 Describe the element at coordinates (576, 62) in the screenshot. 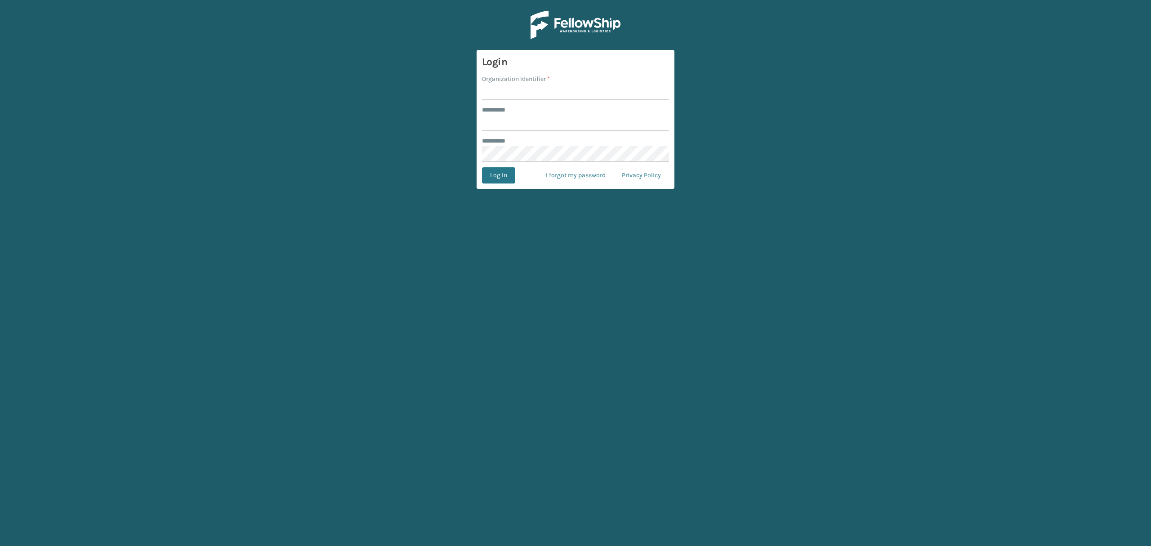

I see `h3: Login` at that location.